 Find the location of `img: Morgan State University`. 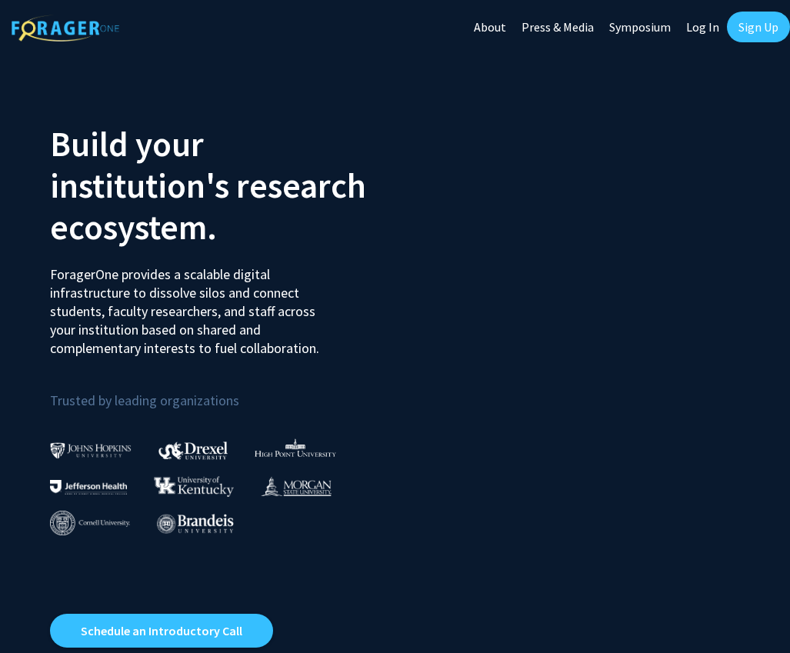

img: Morgan State University is located at coordinates (296, 486).